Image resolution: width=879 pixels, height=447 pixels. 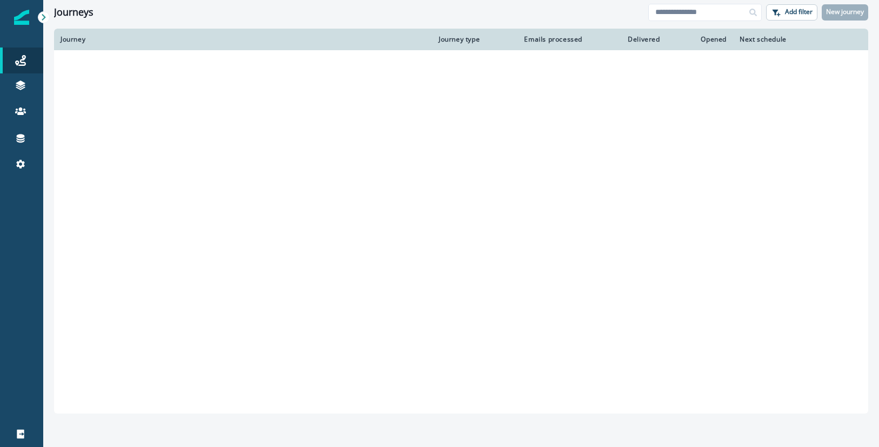 What do you see at coordinates (787, 39) in the screenshot?
I see `div: Next schedule` at bounding box center [787, 39].